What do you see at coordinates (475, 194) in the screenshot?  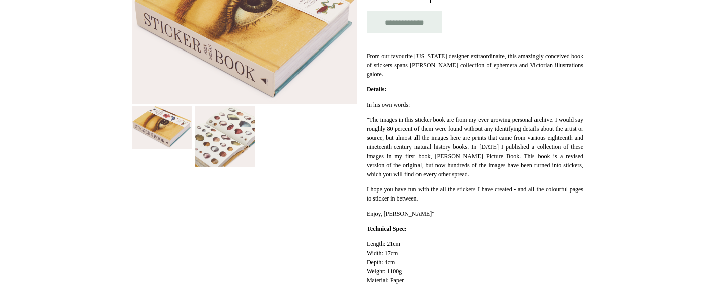 I see `p: I hope you have fun with the all the stickers I have created - and all the colourful pages to sti...` at bounding box center [475, 194].